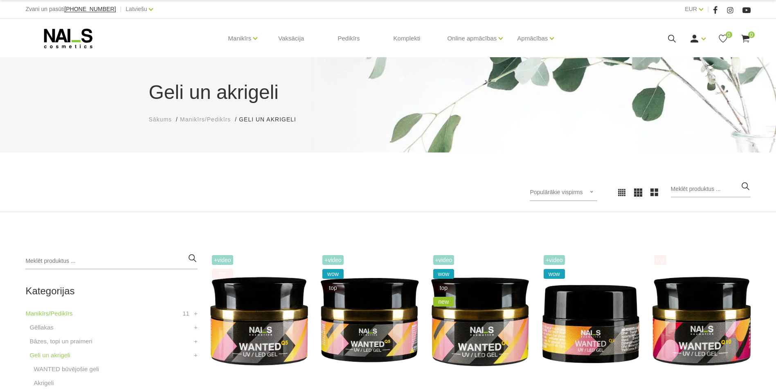 The image size is (776, 390). I want to click on a: Akrigeli, so click(43, 383).